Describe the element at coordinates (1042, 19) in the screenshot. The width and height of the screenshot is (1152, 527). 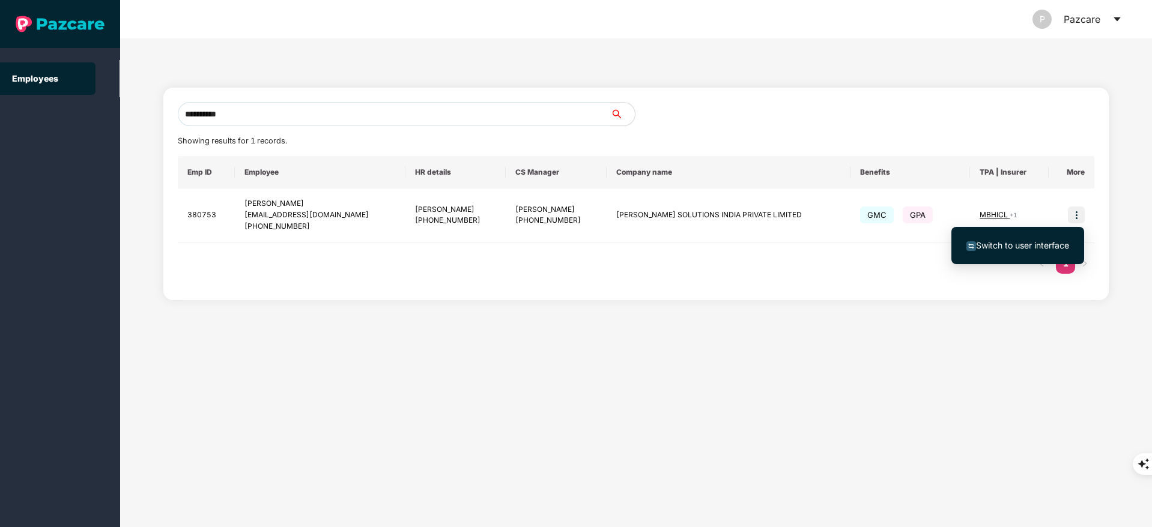
I see `span: P` at that location.